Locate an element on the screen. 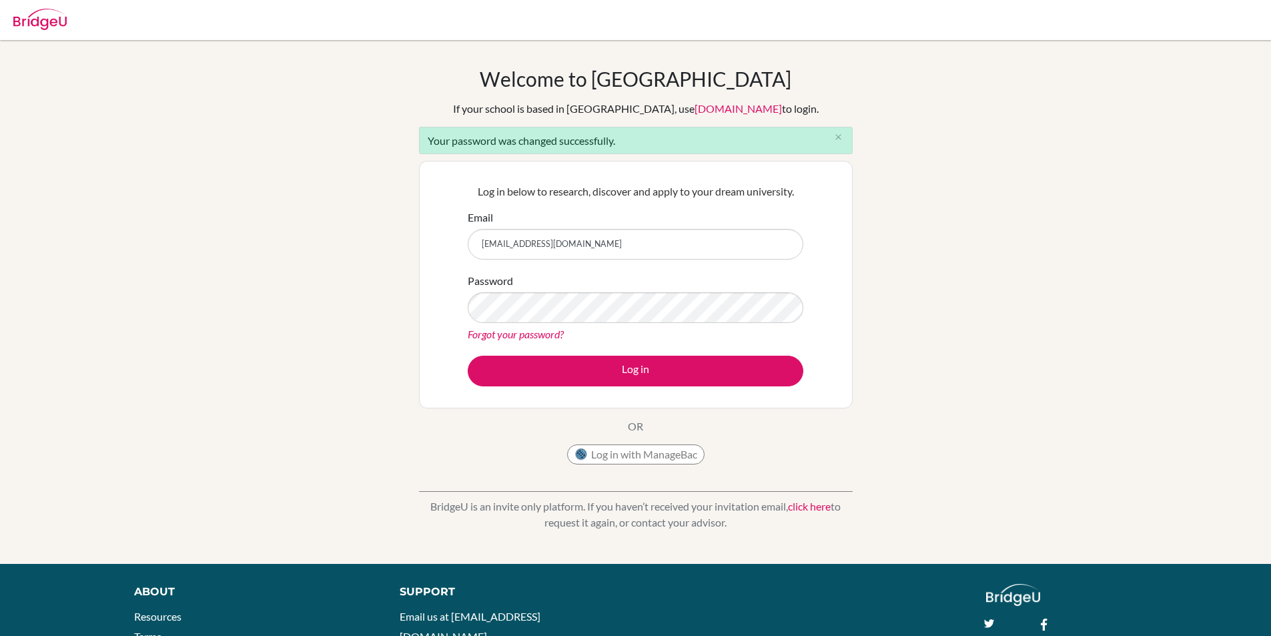  label: Password is located at coordinates (490, 281).